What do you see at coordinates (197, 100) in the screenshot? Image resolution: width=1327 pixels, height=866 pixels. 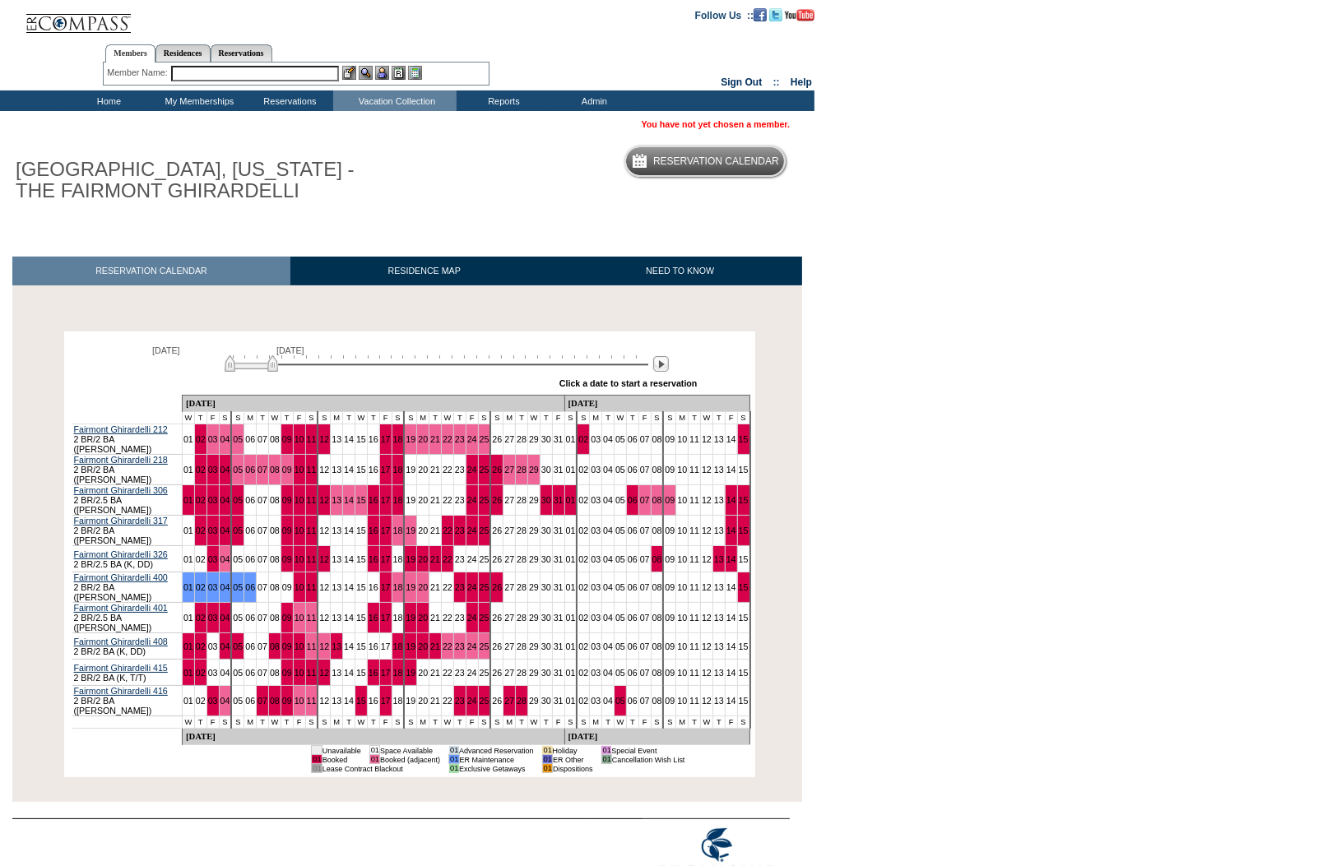 I see `td: My Memberships` at bounding box center [197, 100].